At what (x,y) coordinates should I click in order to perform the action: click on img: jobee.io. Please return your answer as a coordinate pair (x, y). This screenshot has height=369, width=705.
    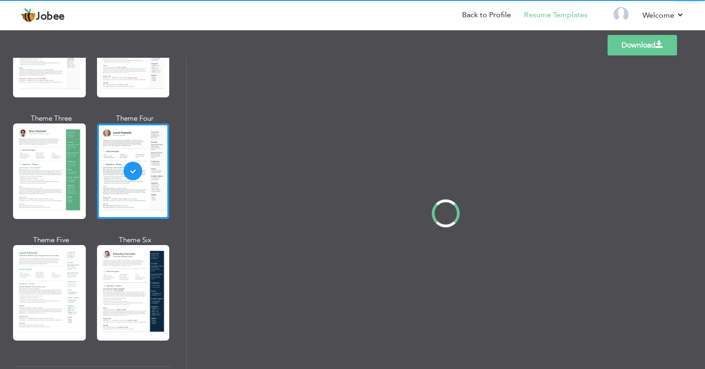
    Looking at the image, I should click on (28, 15).